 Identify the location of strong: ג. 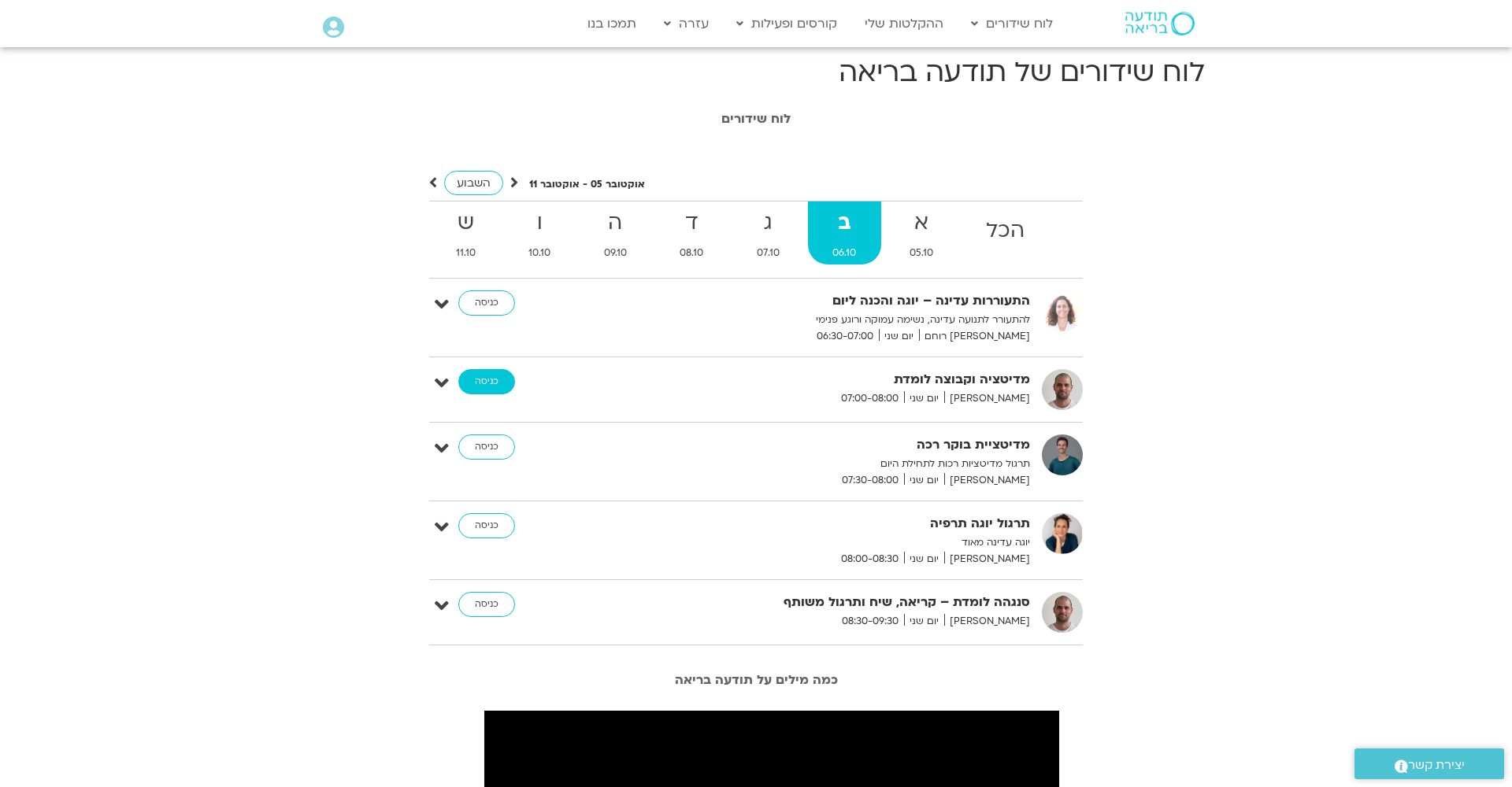
(768, 222).